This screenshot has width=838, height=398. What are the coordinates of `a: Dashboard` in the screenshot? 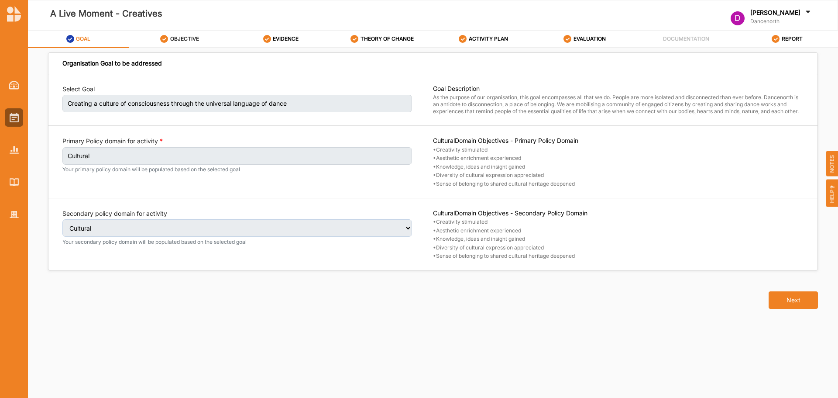 It's located at (14, 85).